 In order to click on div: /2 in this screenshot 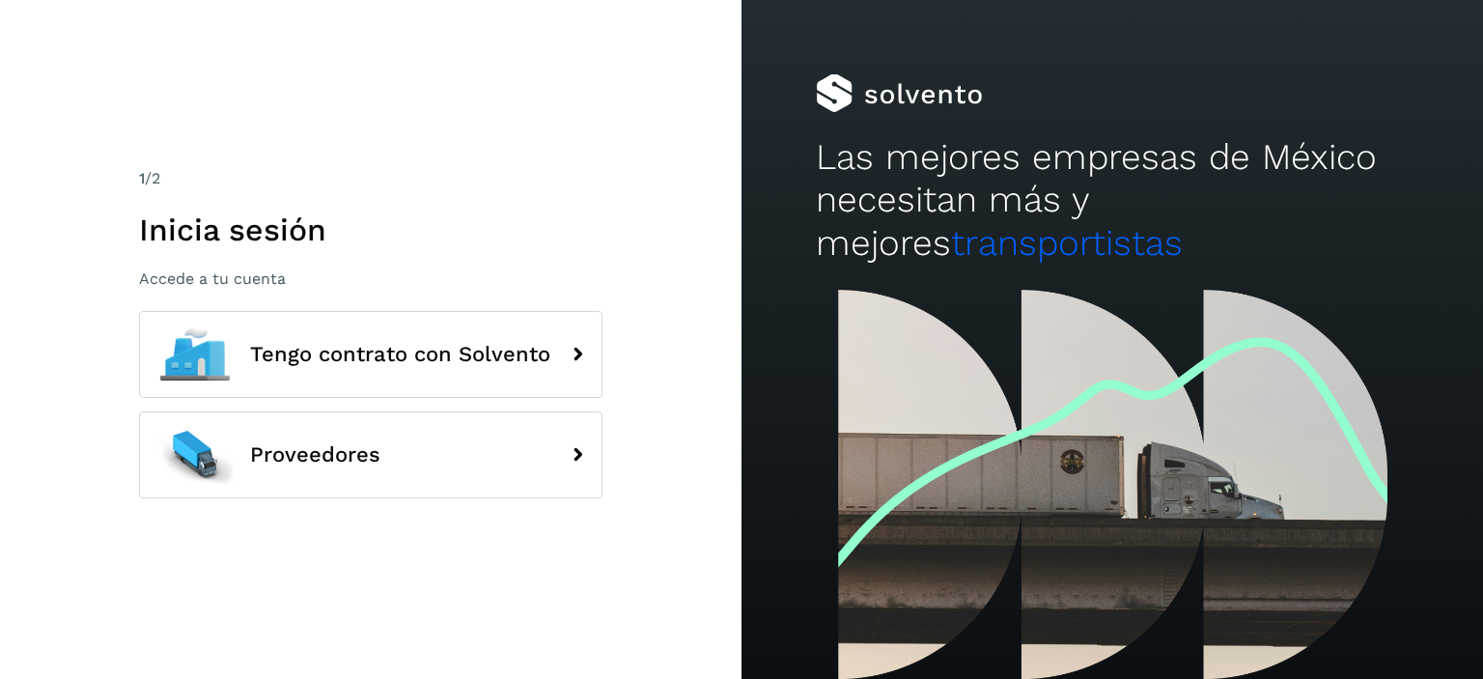, I will do `click(371, 179)`.